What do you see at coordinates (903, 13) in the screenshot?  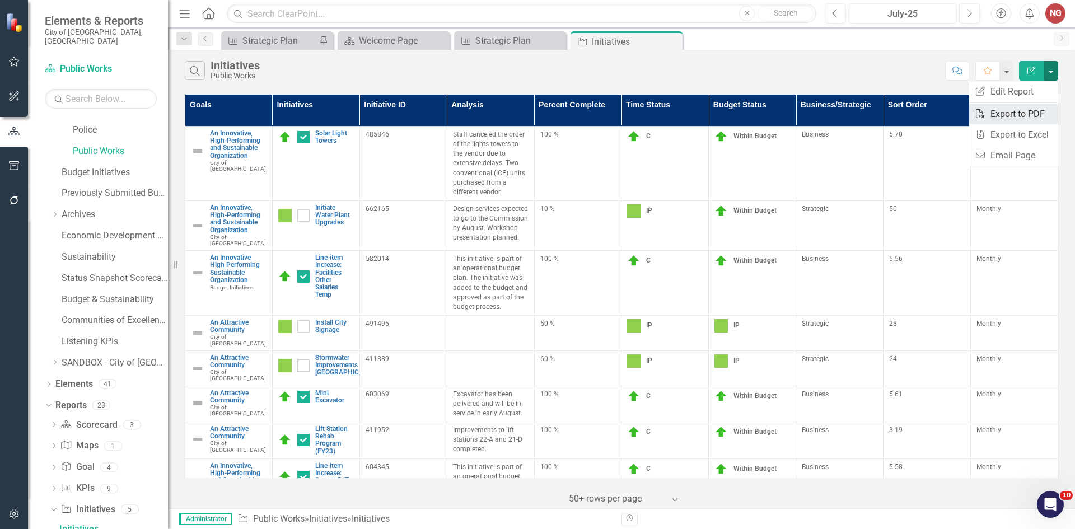 I see `button: July-25` at bounding box center [903, 13].